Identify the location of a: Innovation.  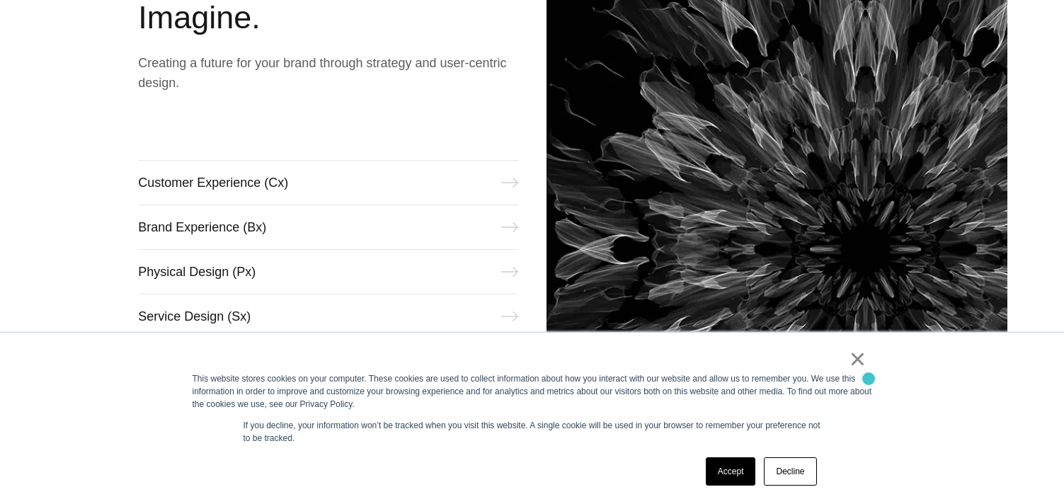
(328, 406).